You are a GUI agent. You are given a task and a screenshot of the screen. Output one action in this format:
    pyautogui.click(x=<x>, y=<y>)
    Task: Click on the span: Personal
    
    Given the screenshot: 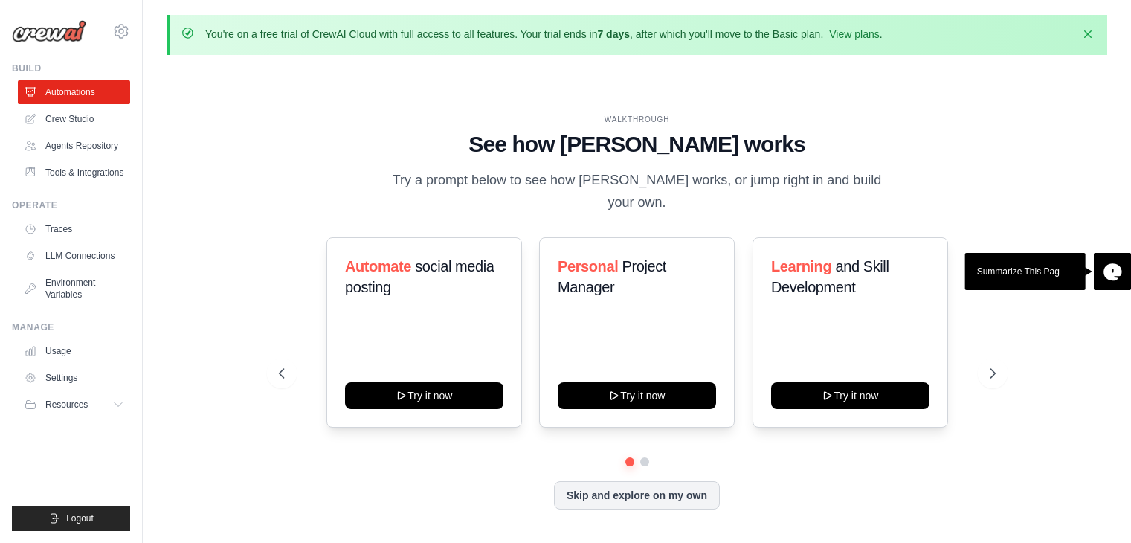 What is the action you would take?
    pyautogui.click(x=587, y=266)
    